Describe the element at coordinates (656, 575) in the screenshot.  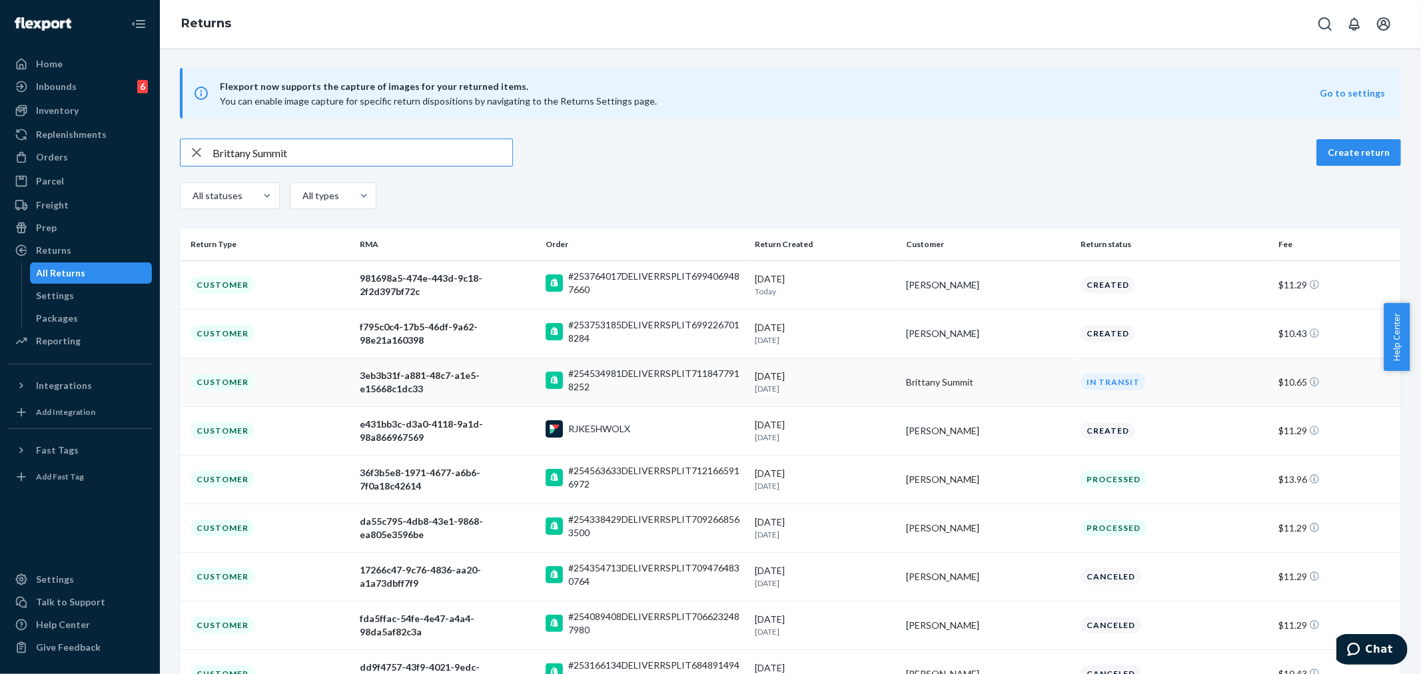
I see `div: #254354713DELIVERRSPLIT7094764830764` at that location.